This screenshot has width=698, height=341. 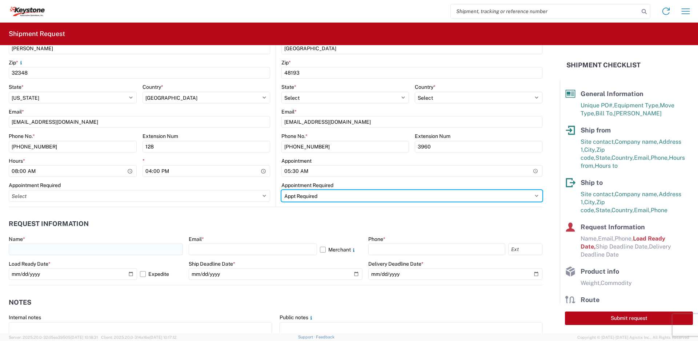 I want to click on span: Bill To,, so click(x=604, y=113).